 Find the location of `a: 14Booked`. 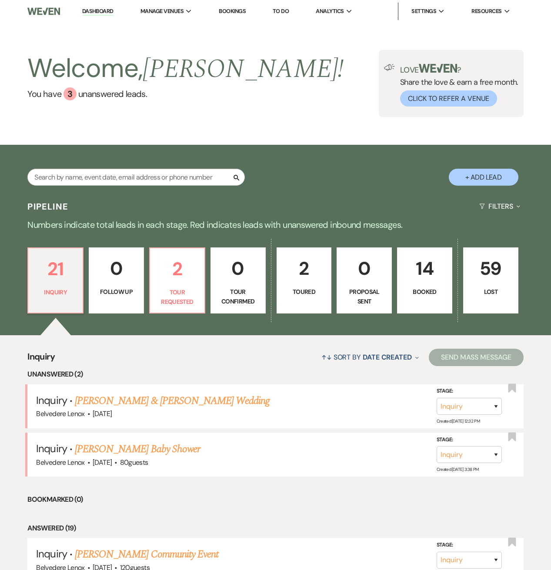

a: 14Booked is located at coordinates (425, 281).